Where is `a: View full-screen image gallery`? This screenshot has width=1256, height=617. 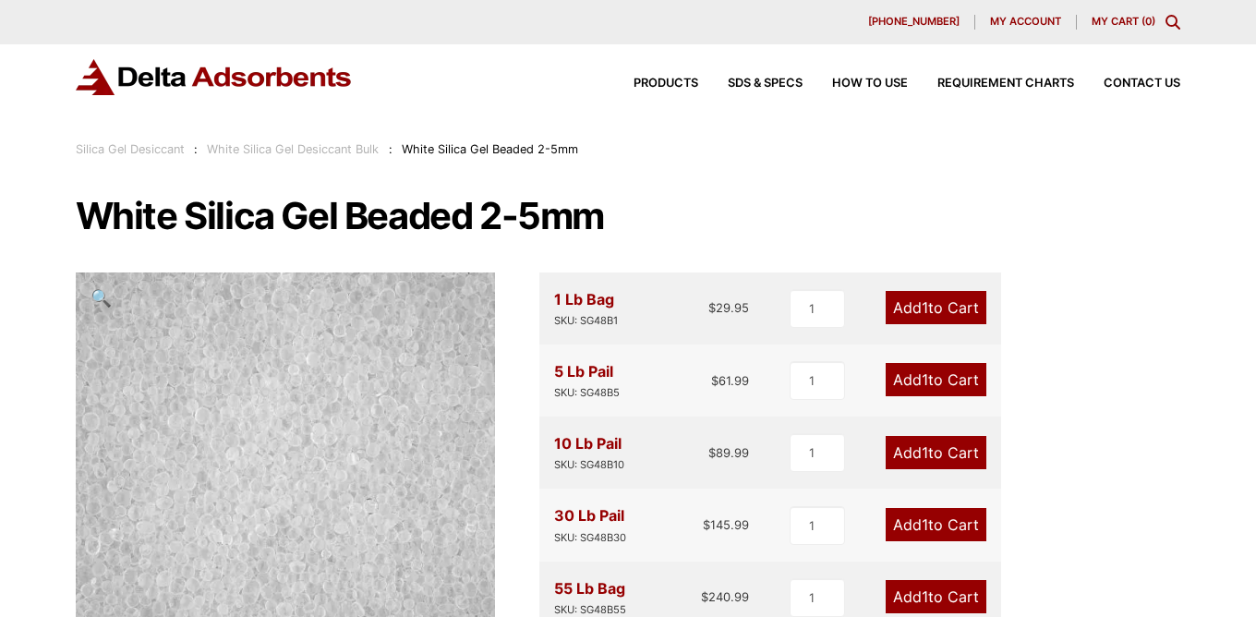 a: View full-screen image gallery is located at coordinates (101, 297).